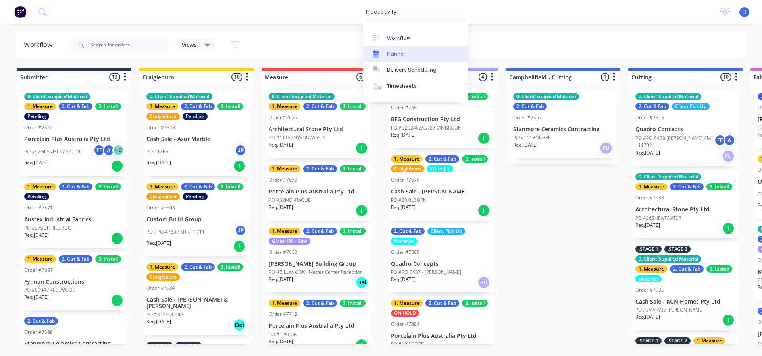 Image resolution: width=762 pixels, height=356 pixels. I want to click on div: Workflow, so click(40, 45).